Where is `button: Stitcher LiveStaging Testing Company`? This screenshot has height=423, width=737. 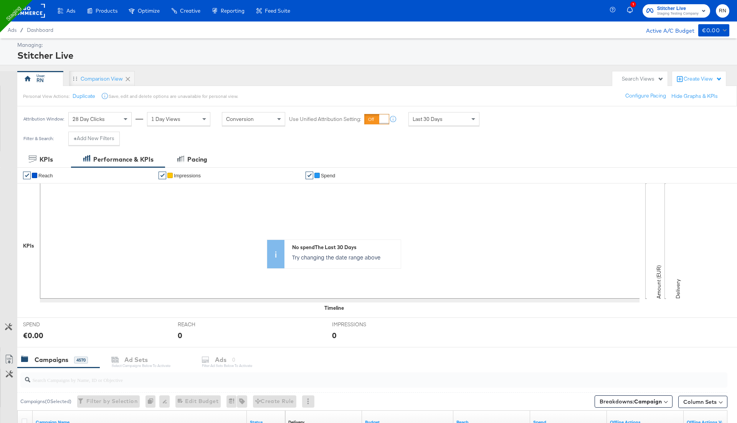 button: Stitcher LiveStaging Testing Company is located at coordinates (676, 11).